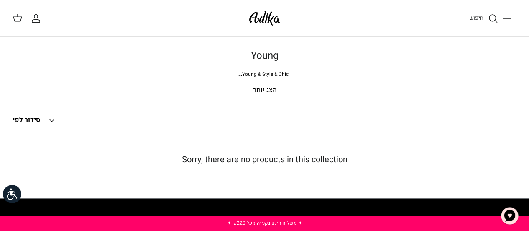 The image size is (529, 231). What do you see at coordinates (264, 18) in the screenshot?
I see `img: Adika IL` at bounding box center [264, 18].